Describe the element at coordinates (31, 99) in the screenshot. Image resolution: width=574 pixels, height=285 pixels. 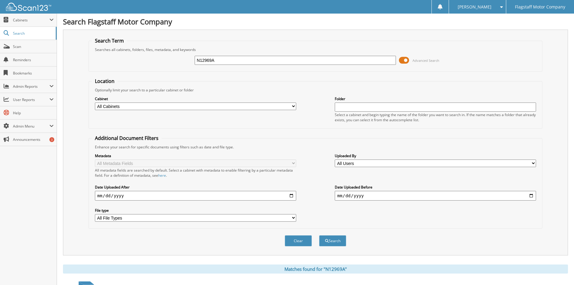
I see `span: User Reports` at that location.